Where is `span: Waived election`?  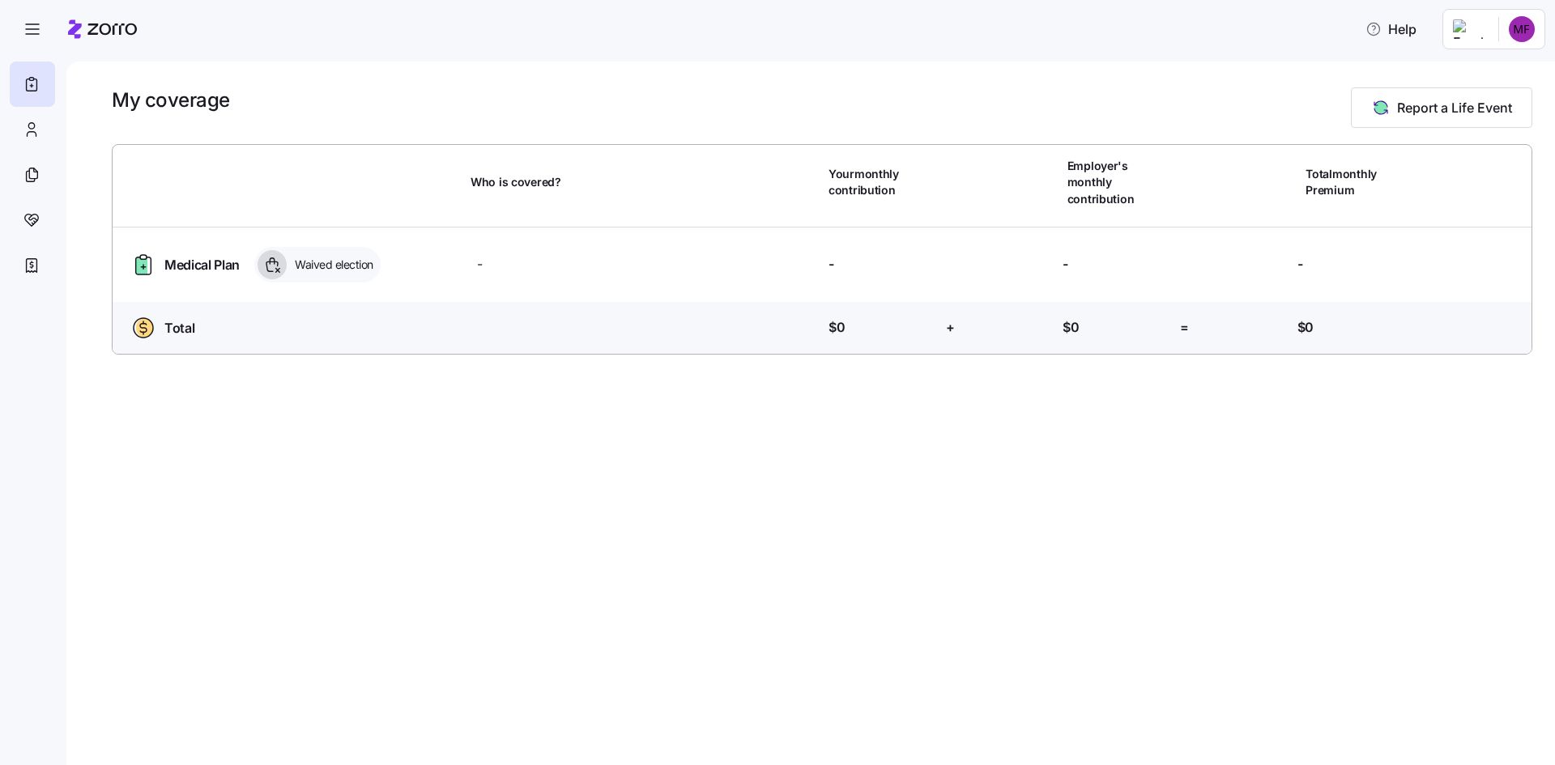 span: Waived election is located at coordinates (331, 265).